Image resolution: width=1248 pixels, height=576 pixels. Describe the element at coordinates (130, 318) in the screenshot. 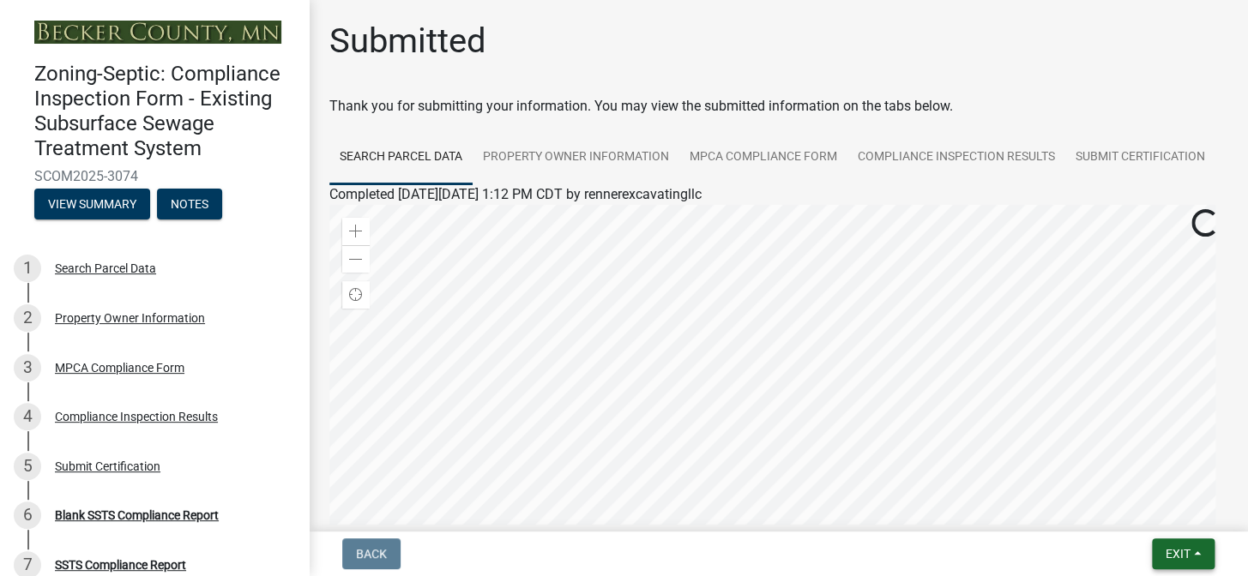

I see `div: Property Owner Information` at that location.